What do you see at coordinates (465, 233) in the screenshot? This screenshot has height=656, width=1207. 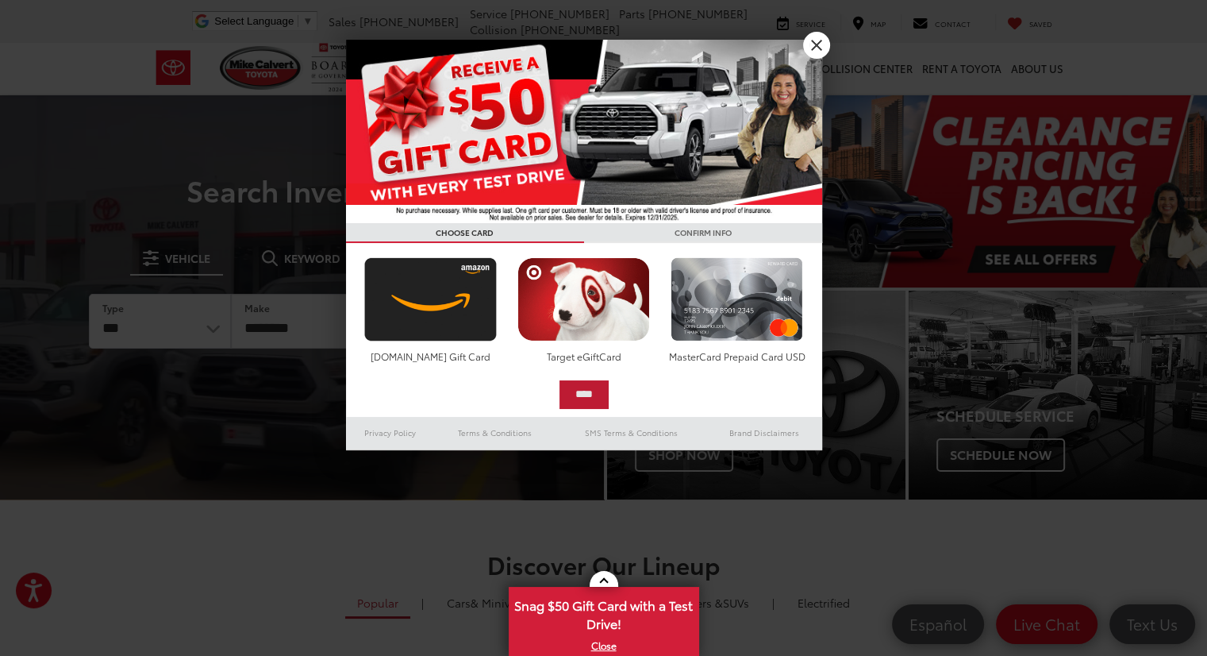 I see `h3: CHOOSE CARD` at bounding box center [465, 233].